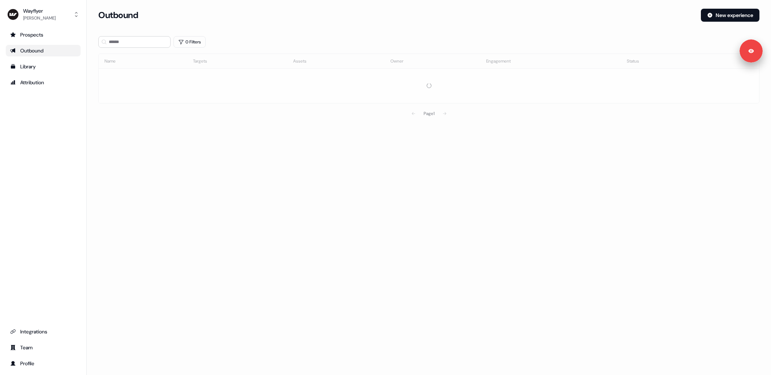 Image resolution: width=771 pixels, height=375 pixels. I want to click on a: Go to attribution, so click(43, 82).